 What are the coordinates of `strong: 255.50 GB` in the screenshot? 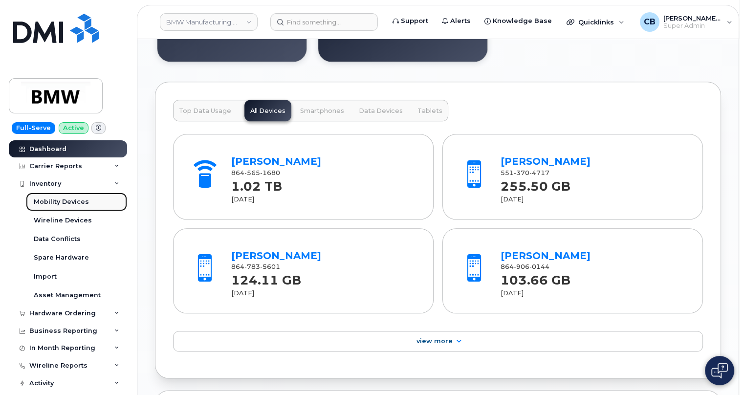 It's located at (535, 183).